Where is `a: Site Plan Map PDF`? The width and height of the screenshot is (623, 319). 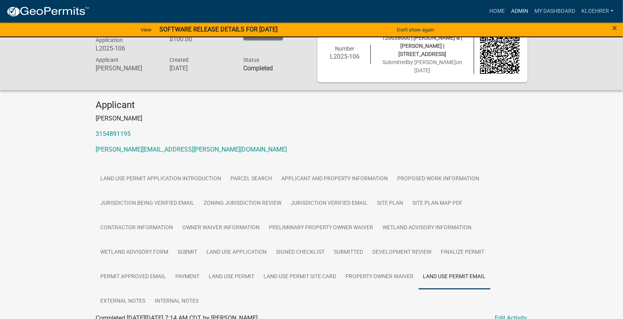
a: Site Plan Map PDF is located at coordinates (438, 204).